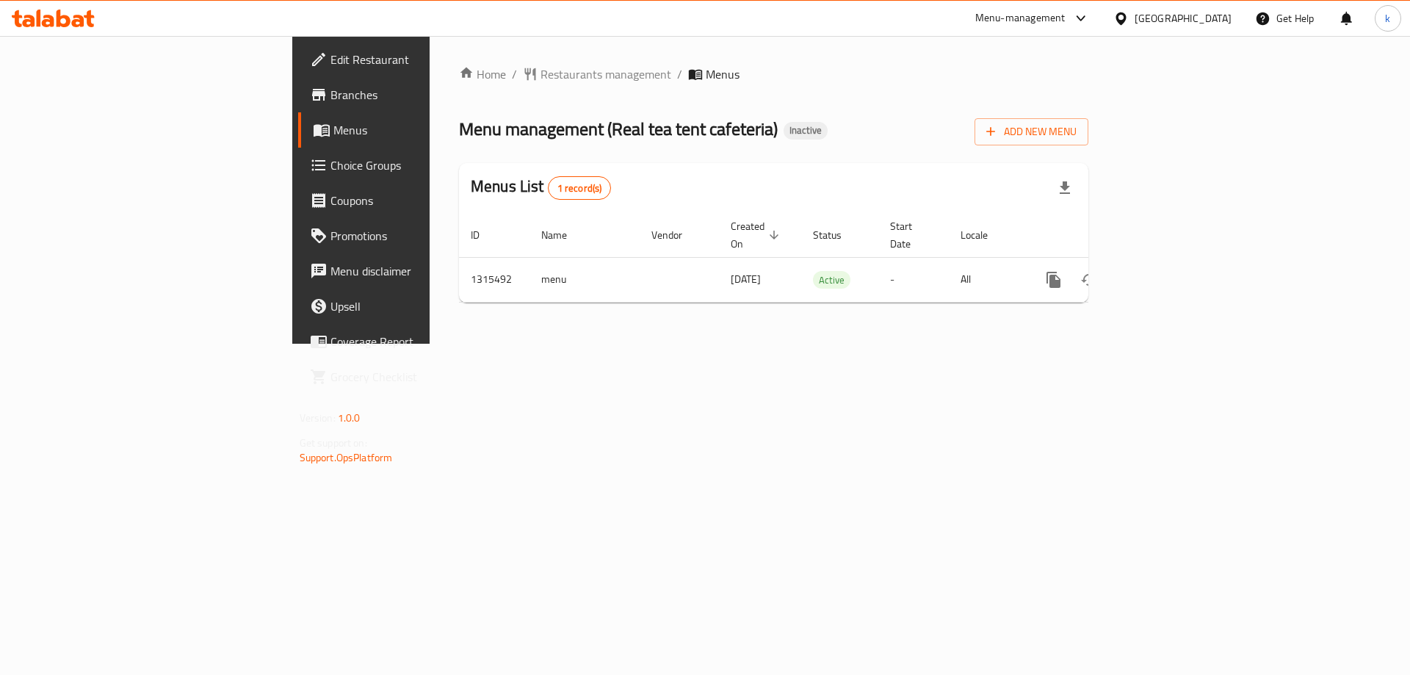  Describe the element at coordinates (1020, 18) in the screenshot. I see `div: Menu-management` at that location.